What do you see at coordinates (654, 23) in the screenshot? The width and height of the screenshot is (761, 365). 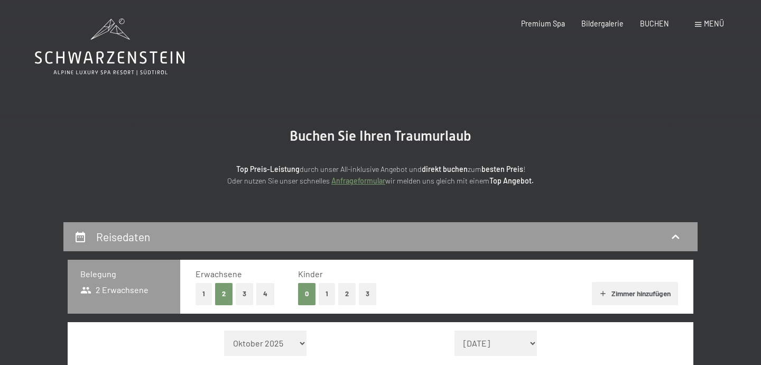 I see `span: BUCHEN` at bounding box center [654, 23].